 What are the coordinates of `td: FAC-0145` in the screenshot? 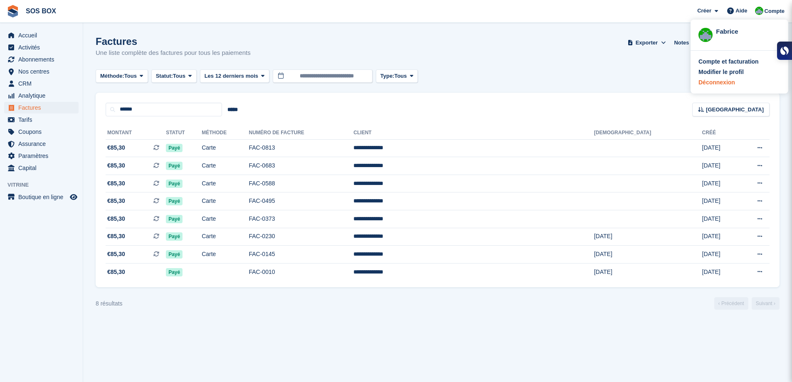 It's located at (301, 254).